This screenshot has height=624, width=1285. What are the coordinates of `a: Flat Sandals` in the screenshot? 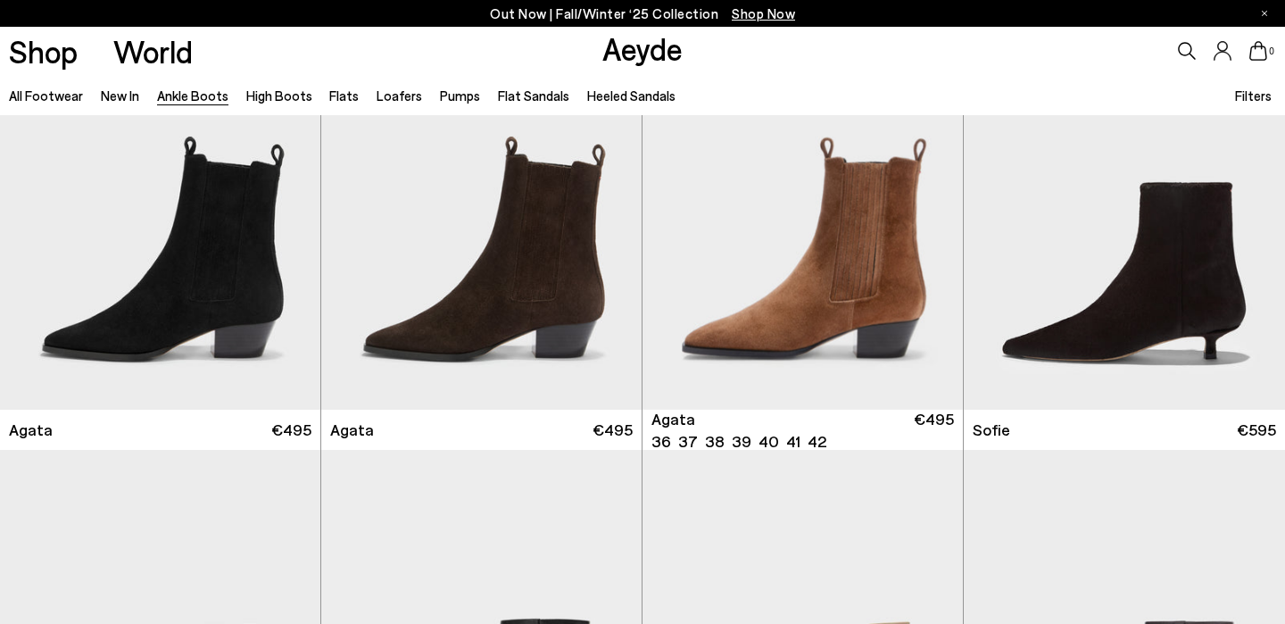 It's located at (534, 96).